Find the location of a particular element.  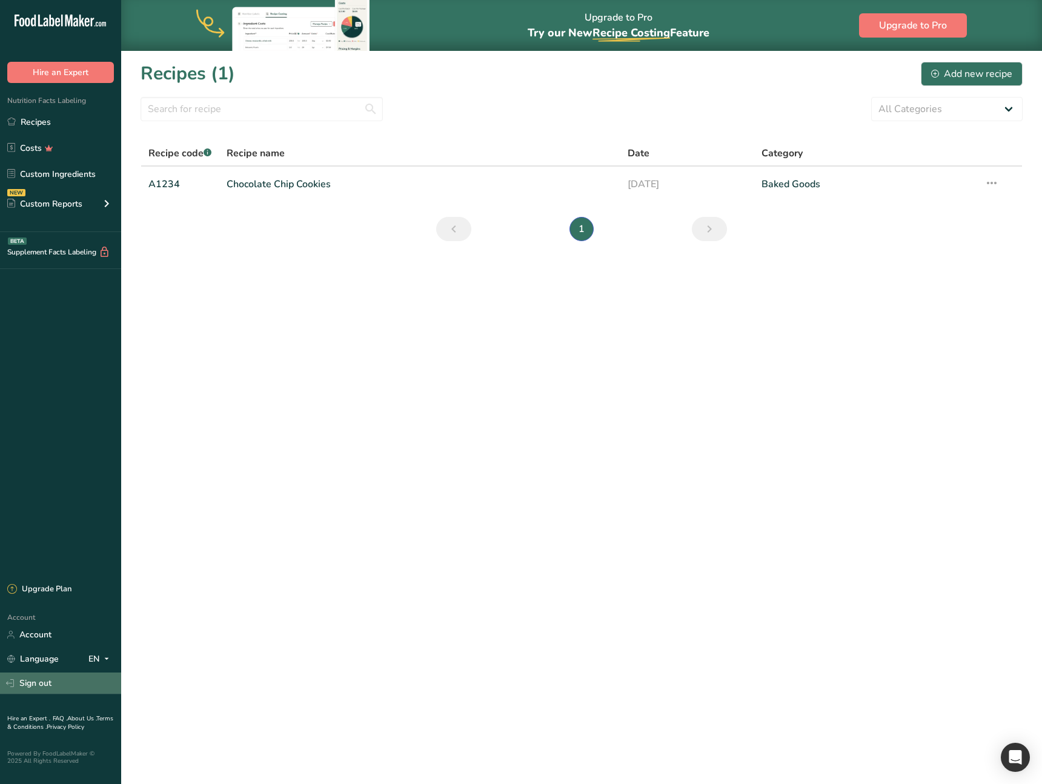

a: Privacy Policy is located at coordinates (65, 727).